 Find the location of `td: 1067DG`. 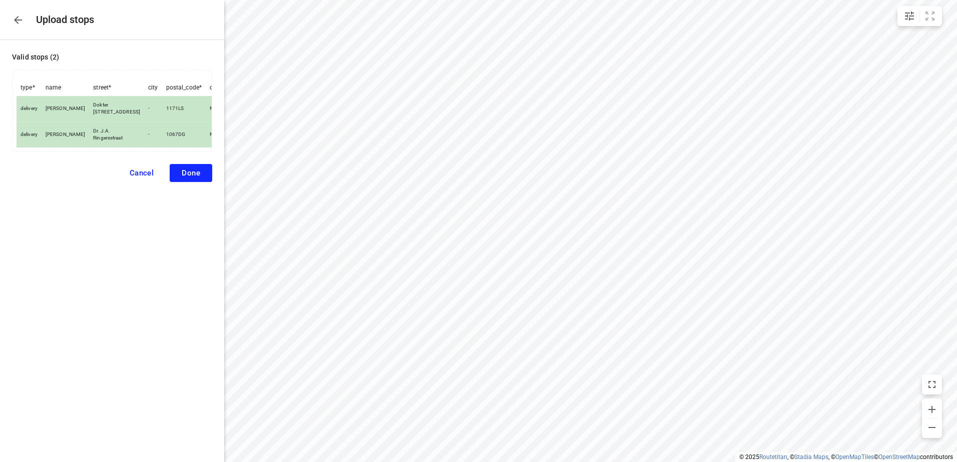

td: 1067DG is located at coordinates (184, 134).